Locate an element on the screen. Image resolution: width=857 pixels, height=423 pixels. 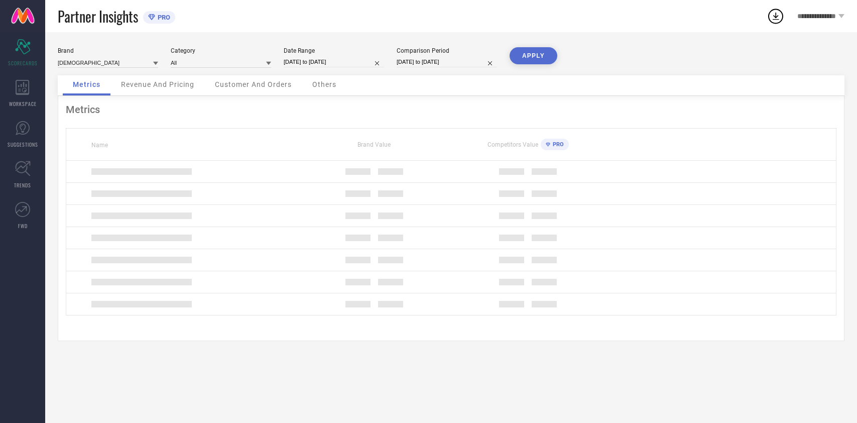
span: SUGGESTIONS is located at coordinates (23, 144).